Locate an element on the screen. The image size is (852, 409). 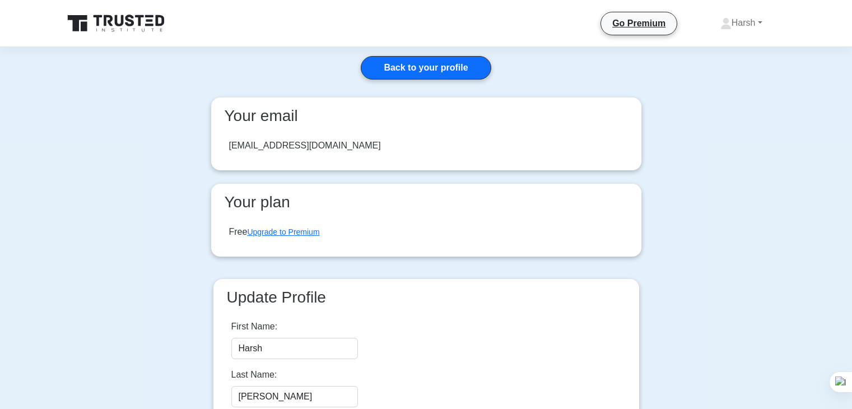
div: Free is located at coordinates (275, 232).